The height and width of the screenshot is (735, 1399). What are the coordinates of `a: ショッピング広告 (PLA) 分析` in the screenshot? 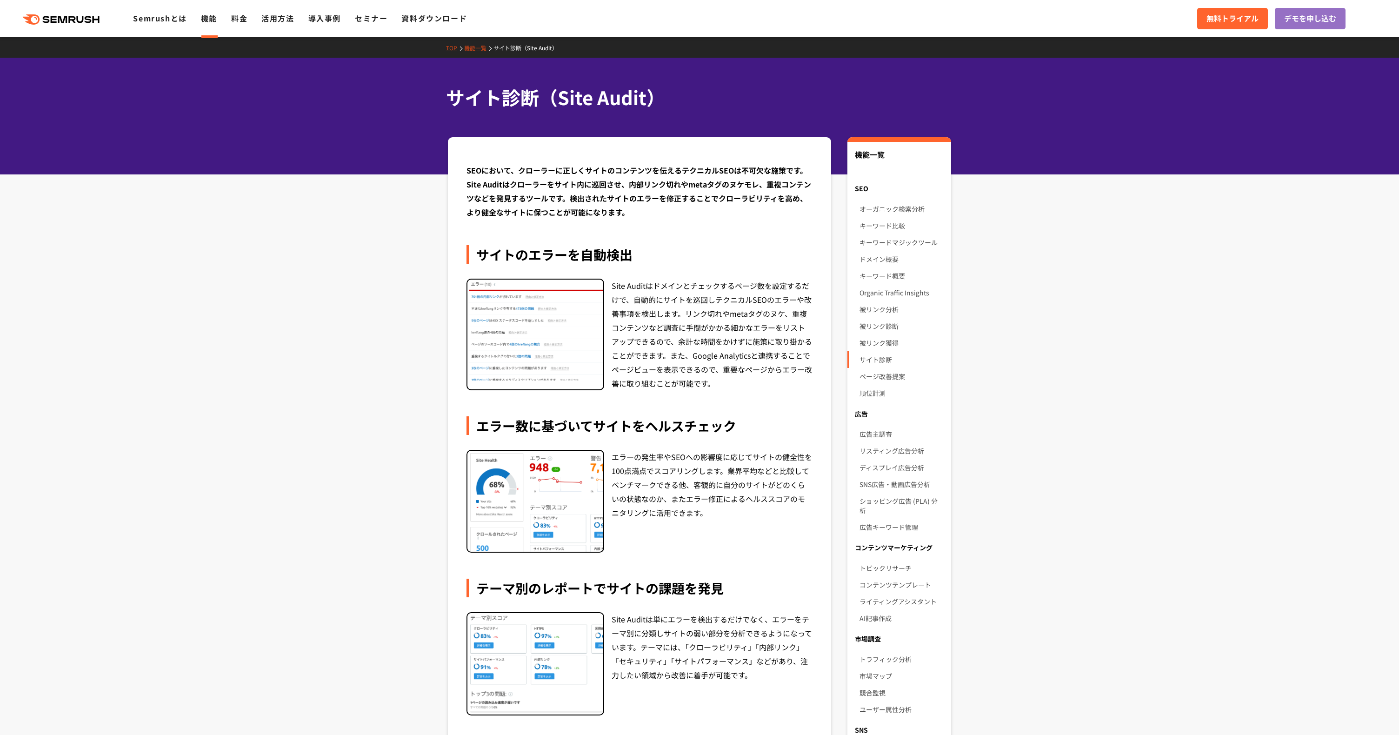 It's located at (901, 505).